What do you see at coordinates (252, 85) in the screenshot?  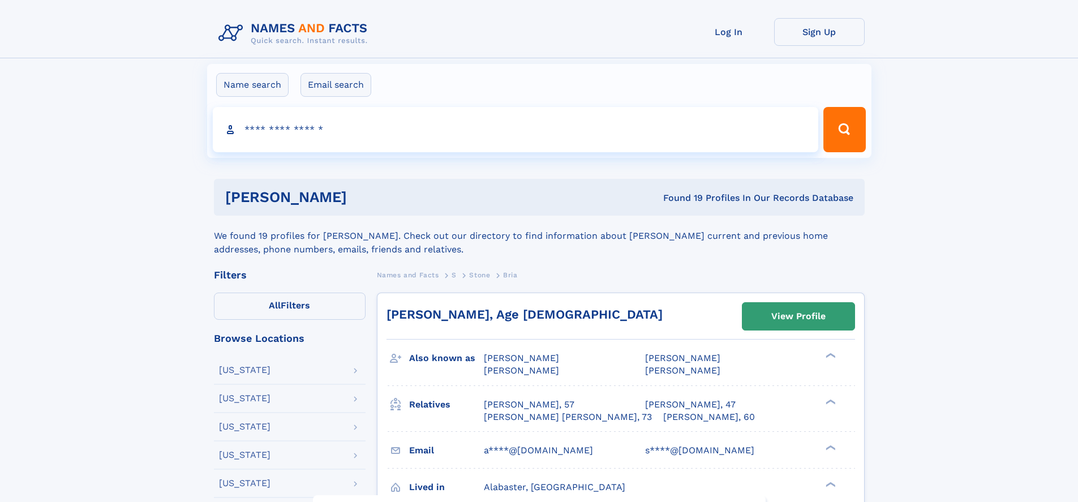 I see `label: Name search` at bounding box center [252, 85].